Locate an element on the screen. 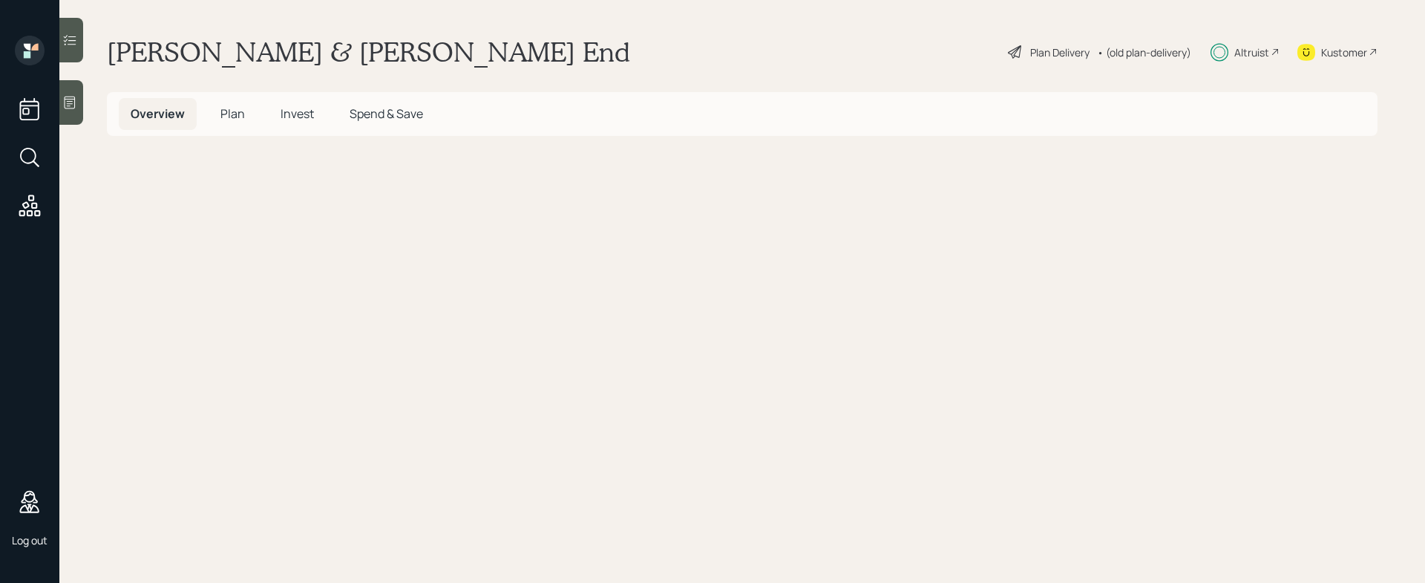 This screenshot has height=583, width=1425. span: Plan is located at coordinates (232, 114).